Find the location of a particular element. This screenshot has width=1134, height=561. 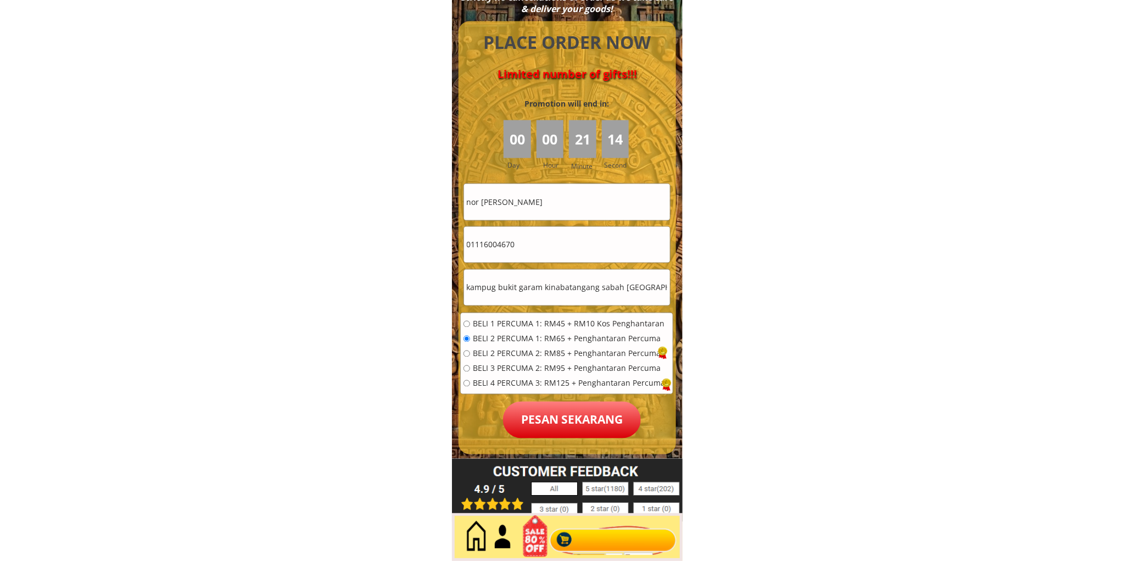

input: Nama is located at coordinates (567, 202).